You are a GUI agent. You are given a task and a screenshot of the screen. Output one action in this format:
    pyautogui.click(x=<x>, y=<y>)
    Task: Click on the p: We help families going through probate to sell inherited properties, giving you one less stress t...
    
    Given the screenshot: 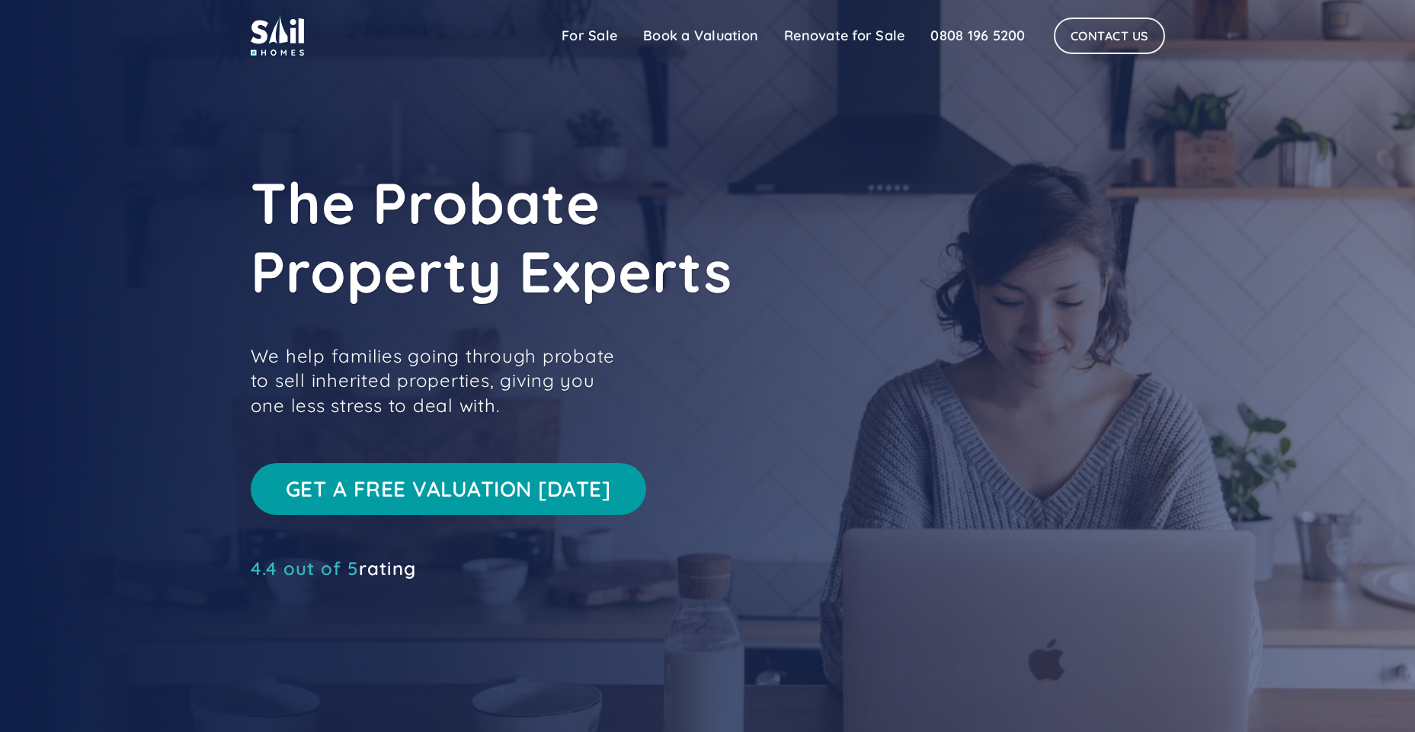 What is the action you would take?
    pyautogui.click(x=441, y=380)
    